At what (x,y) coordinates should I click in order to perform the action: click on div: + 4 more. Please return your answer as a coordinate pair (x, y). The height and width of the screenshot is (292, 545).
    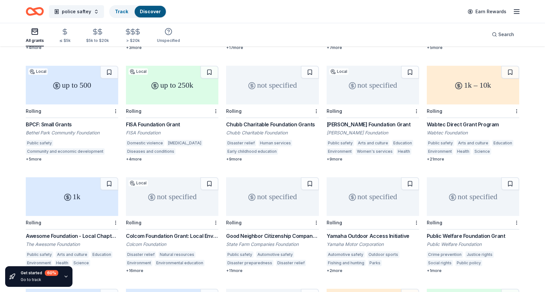
    Looking at the image, I should click on (172, 159).